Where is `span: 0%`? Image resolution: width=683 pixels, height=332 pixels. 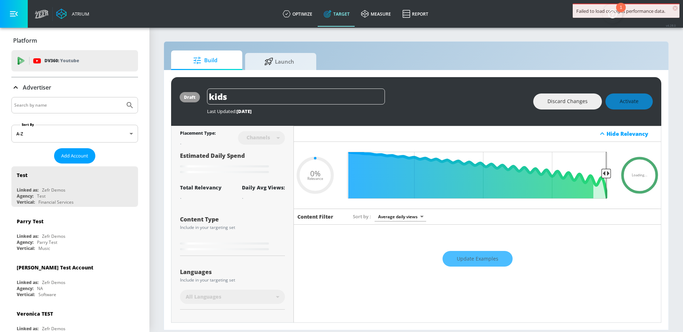 span: 0% is located at coordinates (315, 173).